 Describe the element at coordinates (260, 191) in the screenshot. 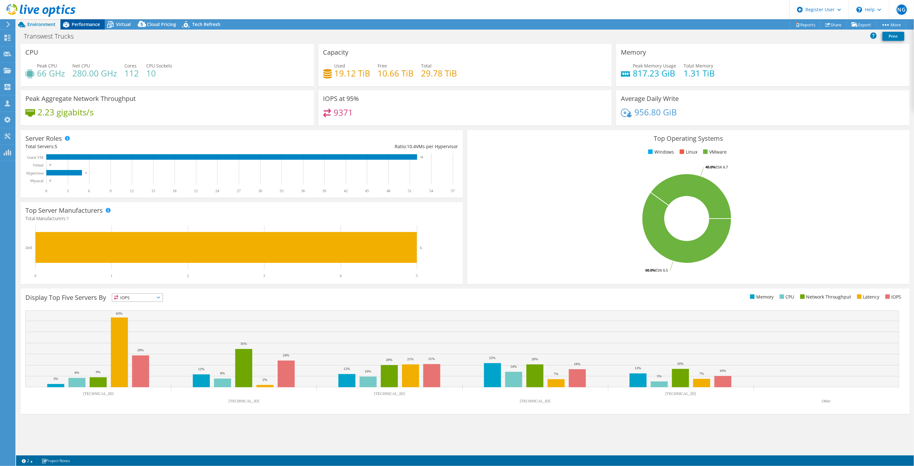

I see `text: 30` at that location.